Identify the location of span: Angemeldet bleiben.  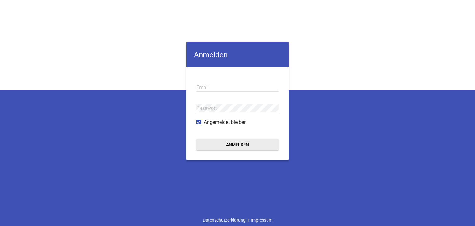
(225, 122).